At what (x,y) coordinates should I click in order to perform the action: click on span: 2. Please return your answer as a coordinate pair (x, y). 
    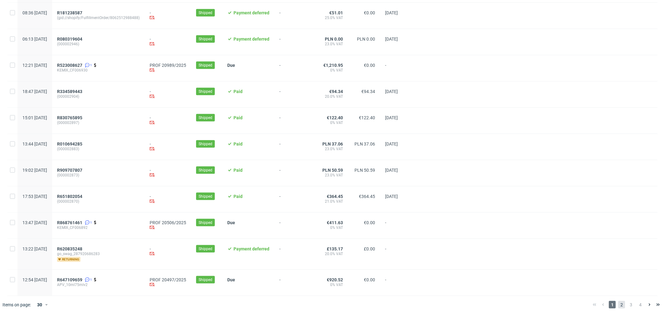
    Looking at the image, I should click on (622, 304).